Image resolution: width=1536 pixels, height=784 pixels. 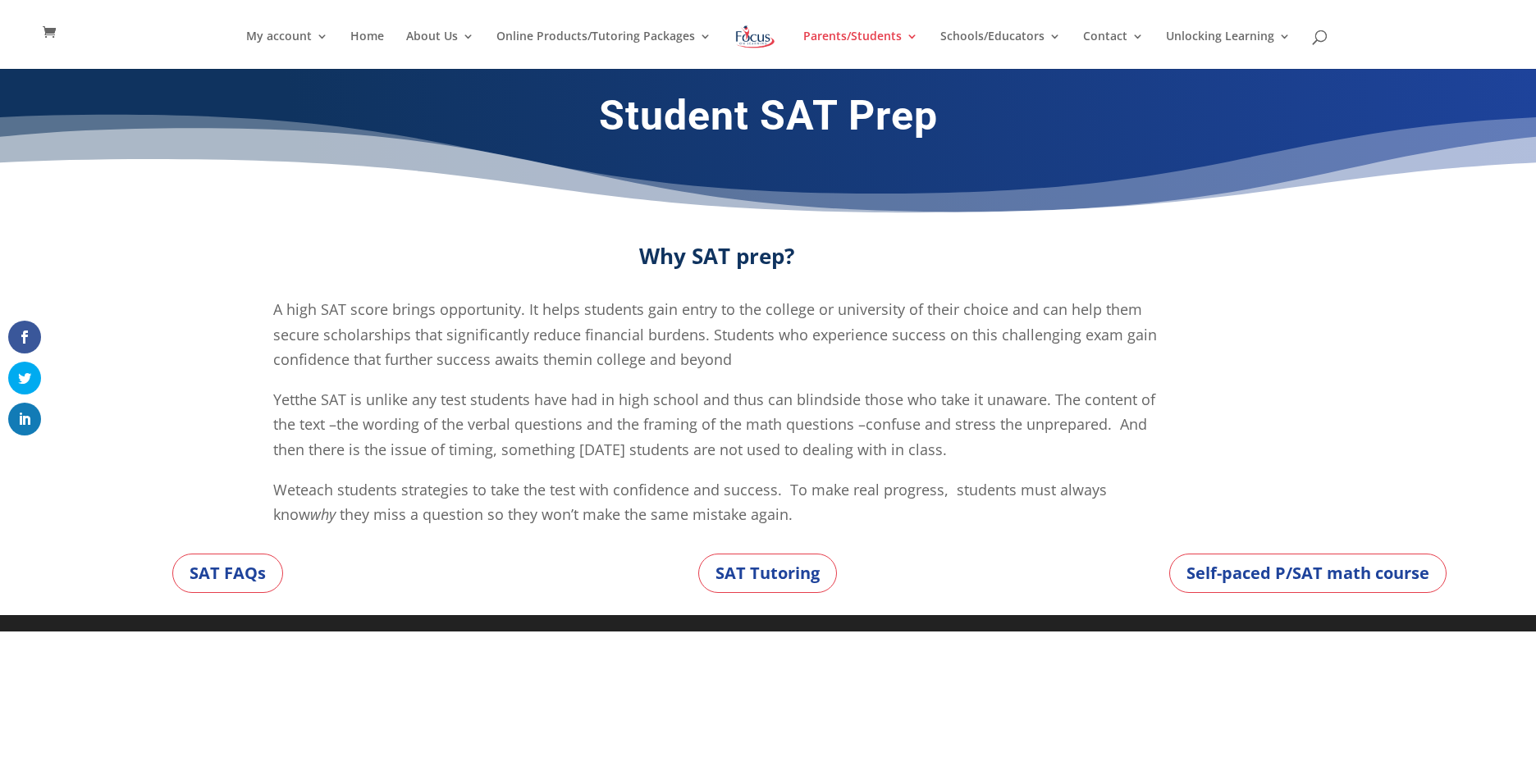 I want to click on em: why, so click(x=322, y=514).